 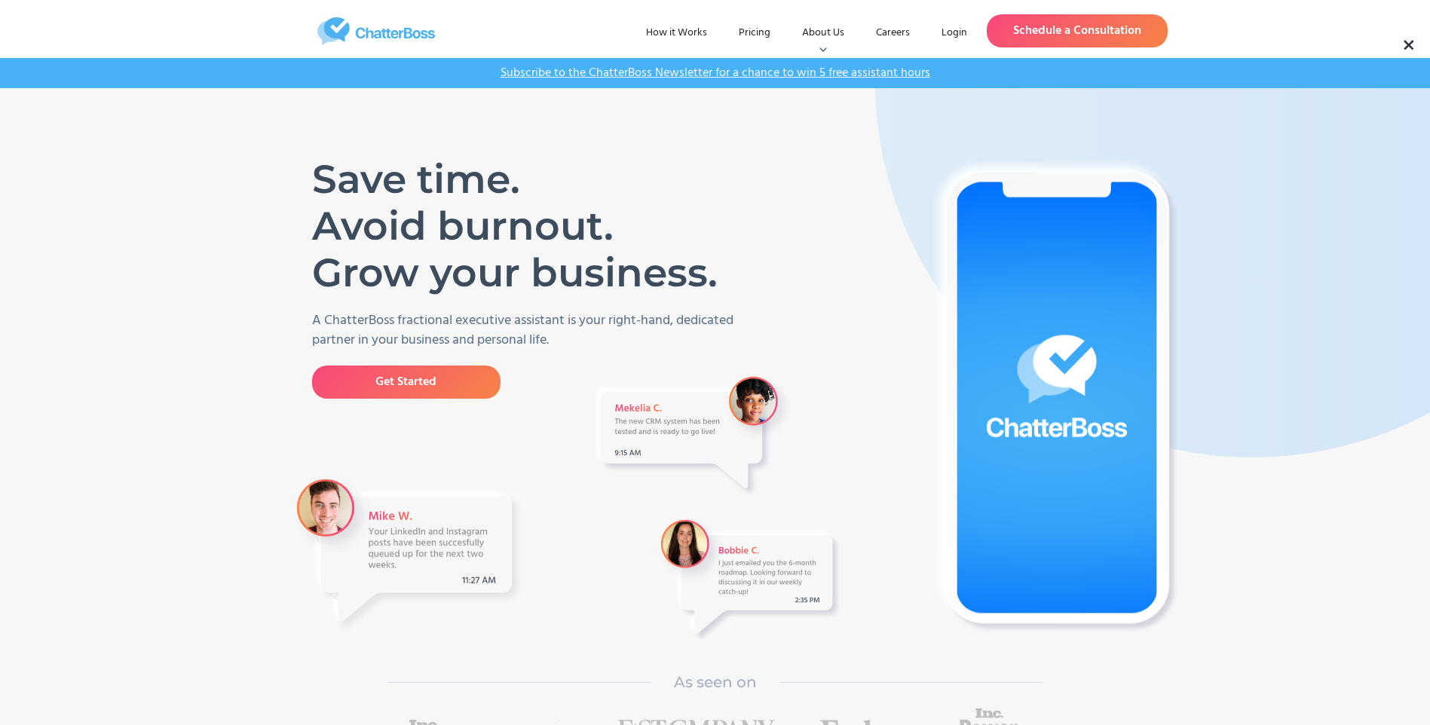 What do you see at coordinates (893, 33) in the screenshot?
I see `a: Careers` at bounding box center [893, 33].